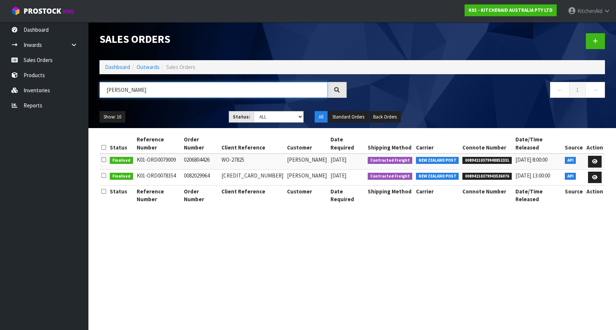 This screenshot has height=330, width=616. Describe the element at coordinates (590, 11) in the screenshot. I see `span: KitchenAid` at that location.